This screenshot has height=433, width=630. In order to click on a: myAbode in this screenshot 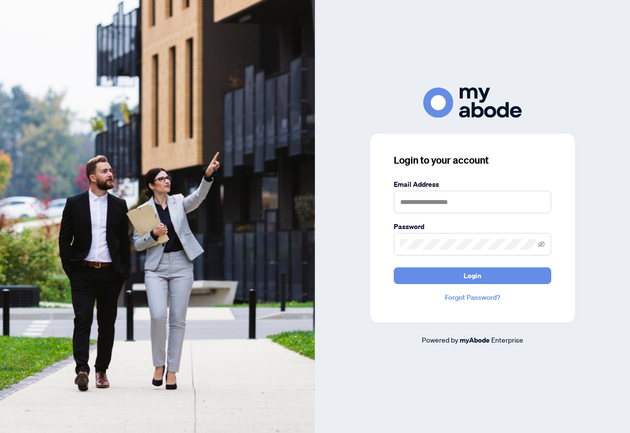, I will do `click(474, 340)`.